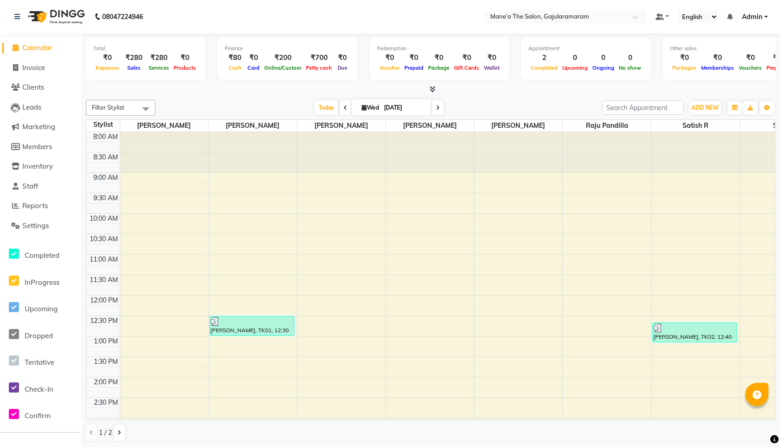 This screenshot has height=447, width=780. Describe the element at coordinates (370, 107) in the screenshot. I see `span: Wed` at that location.